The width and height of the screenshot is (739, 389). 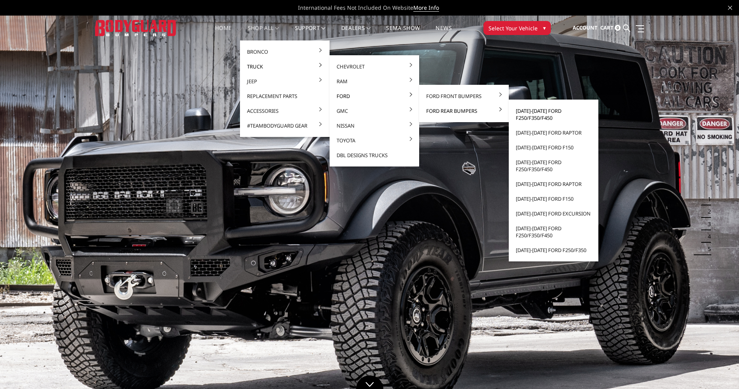 What do you see at coordinates (426, 8) in the screenshot?
I see `a: More Info` at bounding box center [426, 8].